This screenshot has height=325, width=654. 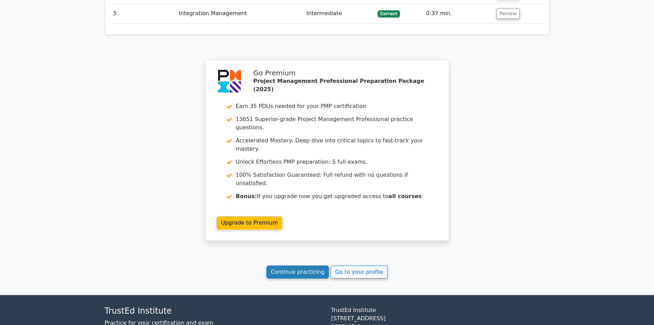 I want to click on h4: TrustEd Institute, so click(x=214, y=310).